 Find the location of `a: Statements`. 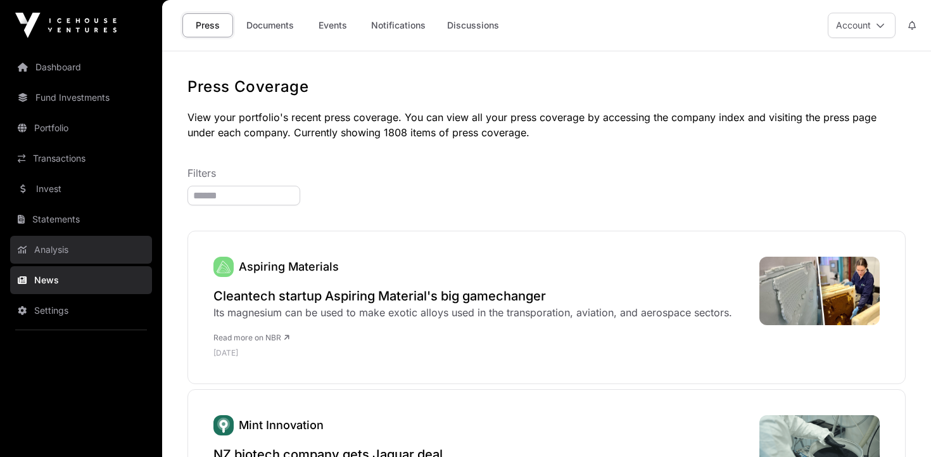

a: Statements is located at coordinates (81, 219).